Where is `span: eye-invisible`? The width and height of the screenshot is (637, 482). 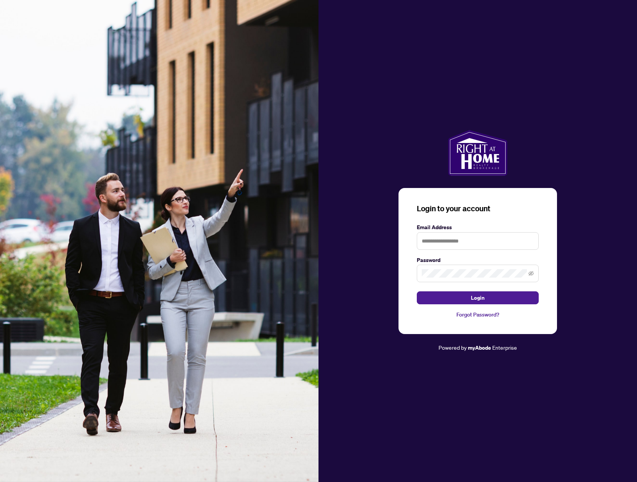
span: eye-invisible is located at coordinates (531, 273).